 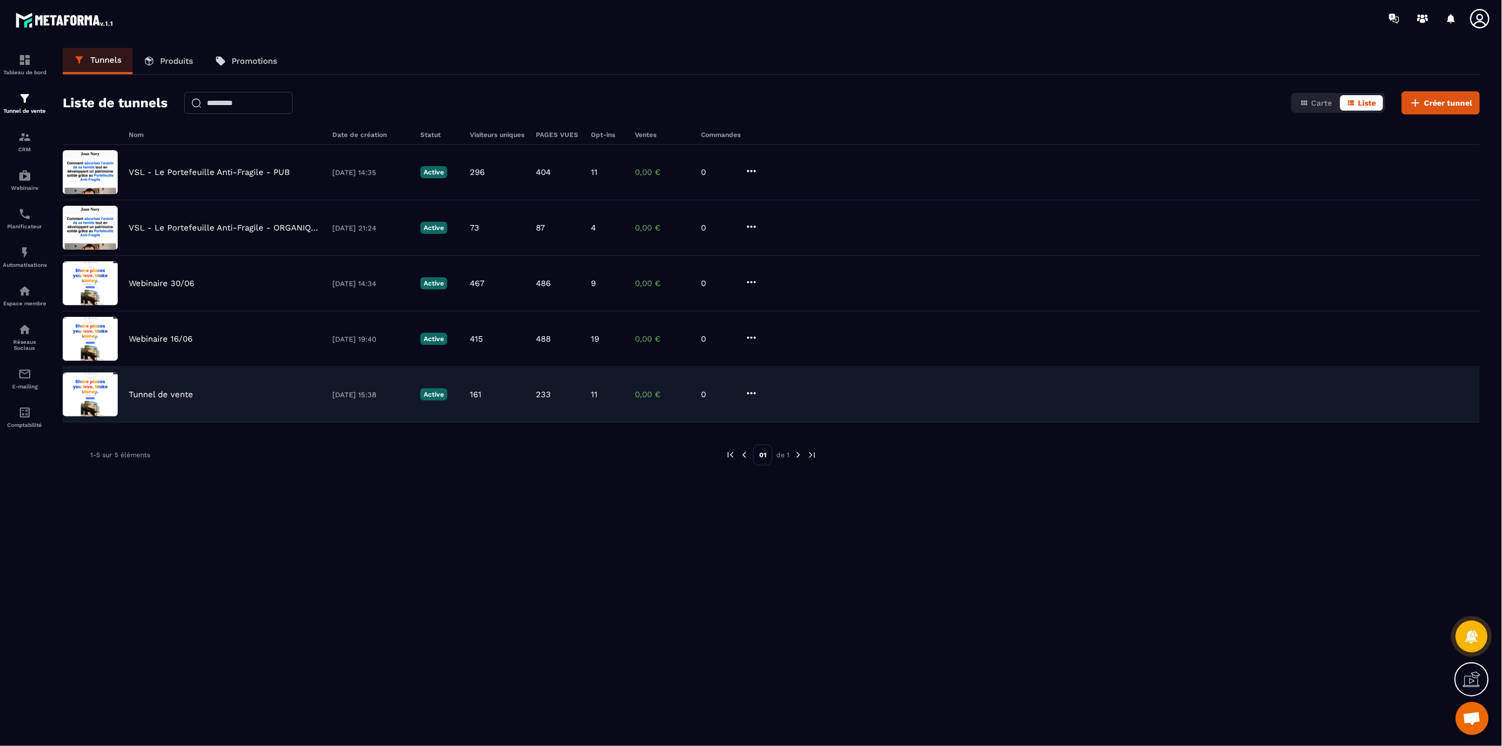 What do you see at coordinates (25, 72) in the screenshot?
I see `p: Tableau de bord` at bounding box center [25, 72].